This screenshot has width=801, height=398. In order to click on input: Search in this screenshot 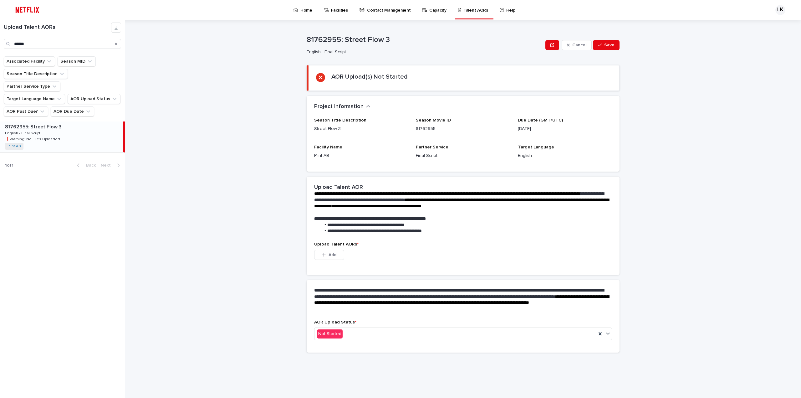, I will do `click(62, 44)`.